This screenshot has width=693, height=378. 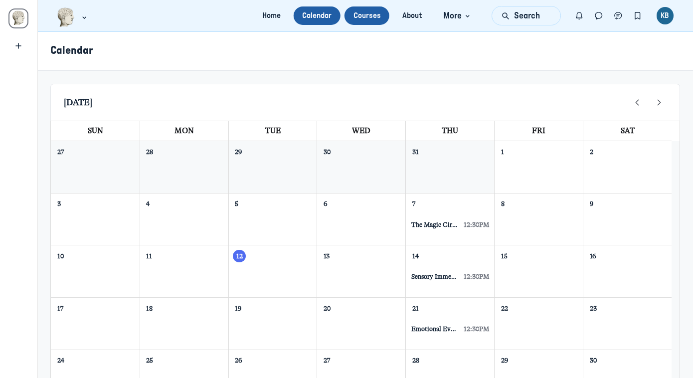 What do you see at coordinates (149, 308) in the screenshot?
I see `a: August 18, 2025` at bounding box center [149, 308].